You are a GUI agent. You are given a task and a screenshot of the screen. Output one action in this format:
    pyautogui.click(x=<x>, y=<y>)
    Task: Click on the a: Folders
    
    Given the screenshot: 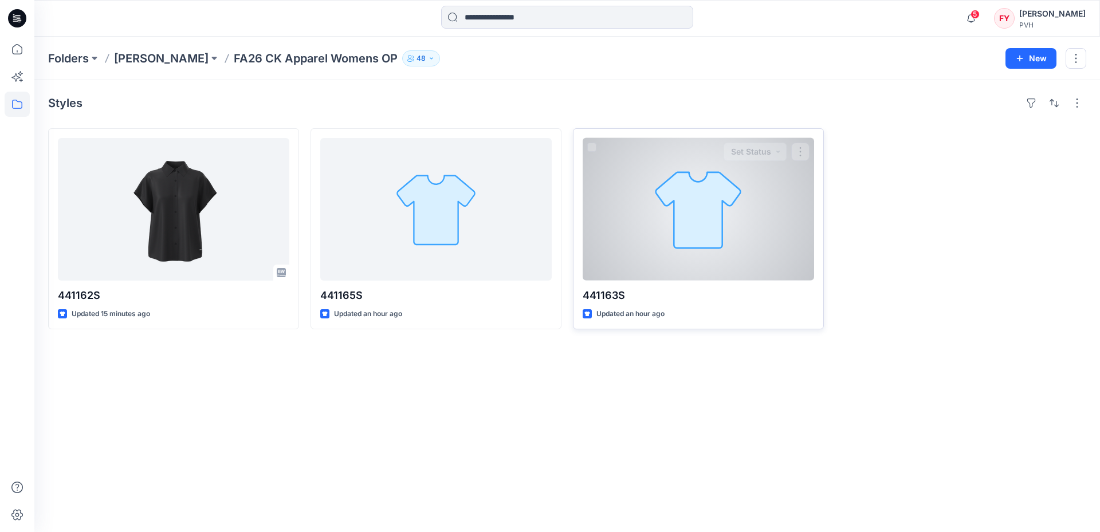 What is the action you would take?
    pyautogui.click(x=68, y=58)
    